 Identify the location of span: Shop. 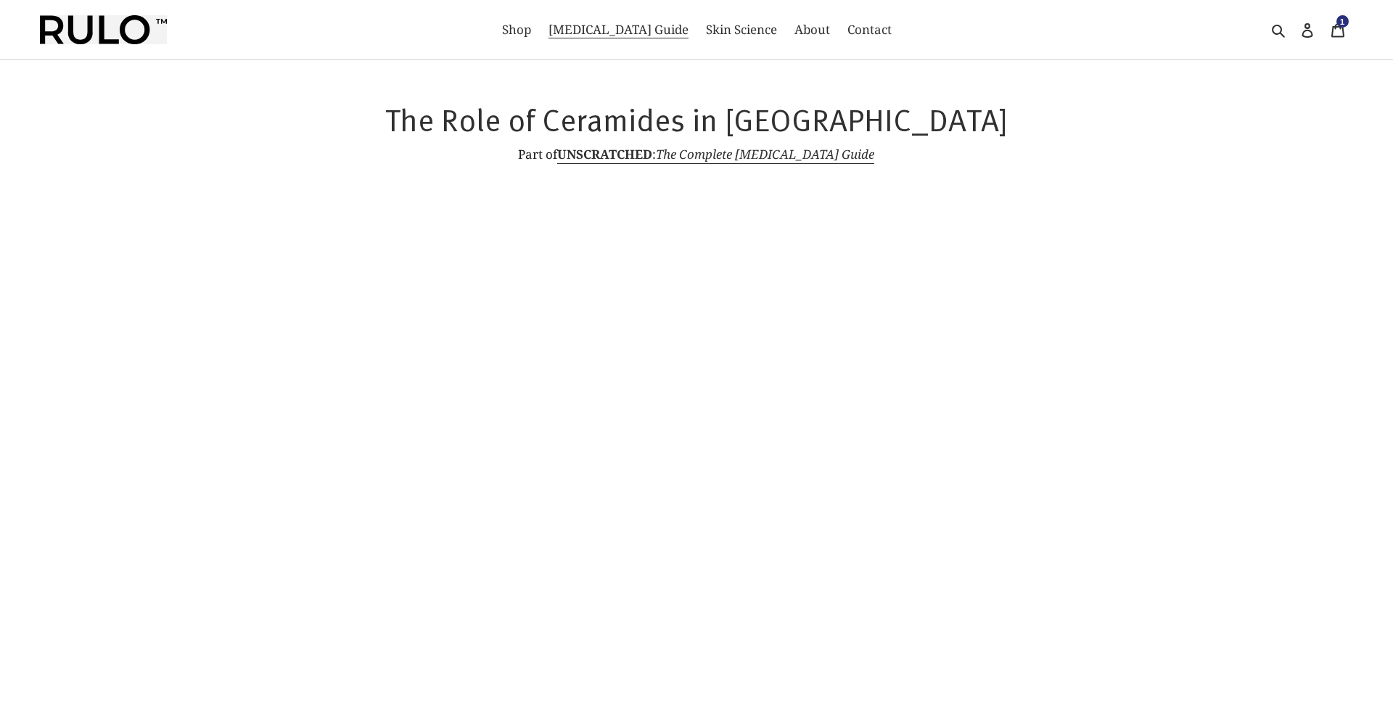
(516, 30).